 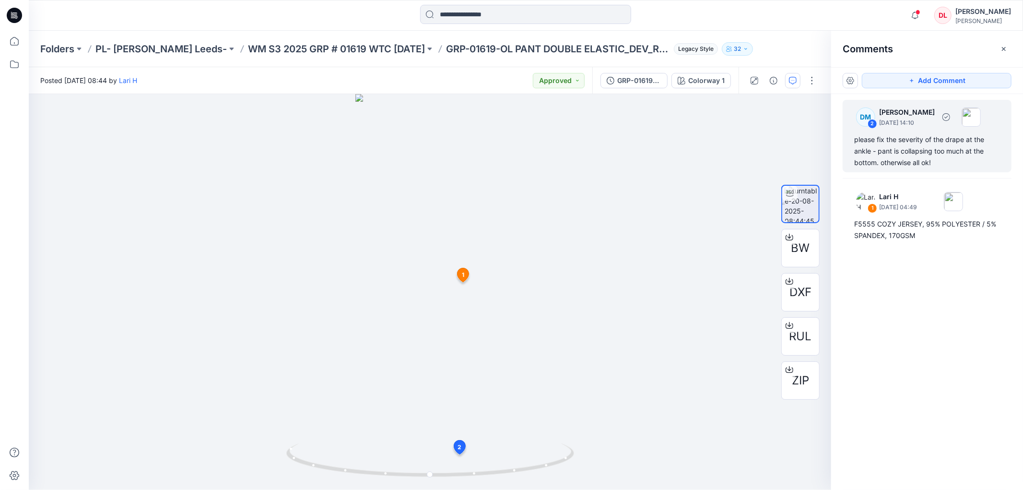 I want to click on span: Legacy Style, so click(x=696, y=49).